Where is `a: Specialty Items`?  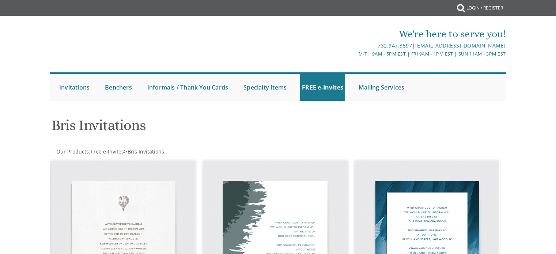
a: Specialty Items is located at coordinates (265, 87).